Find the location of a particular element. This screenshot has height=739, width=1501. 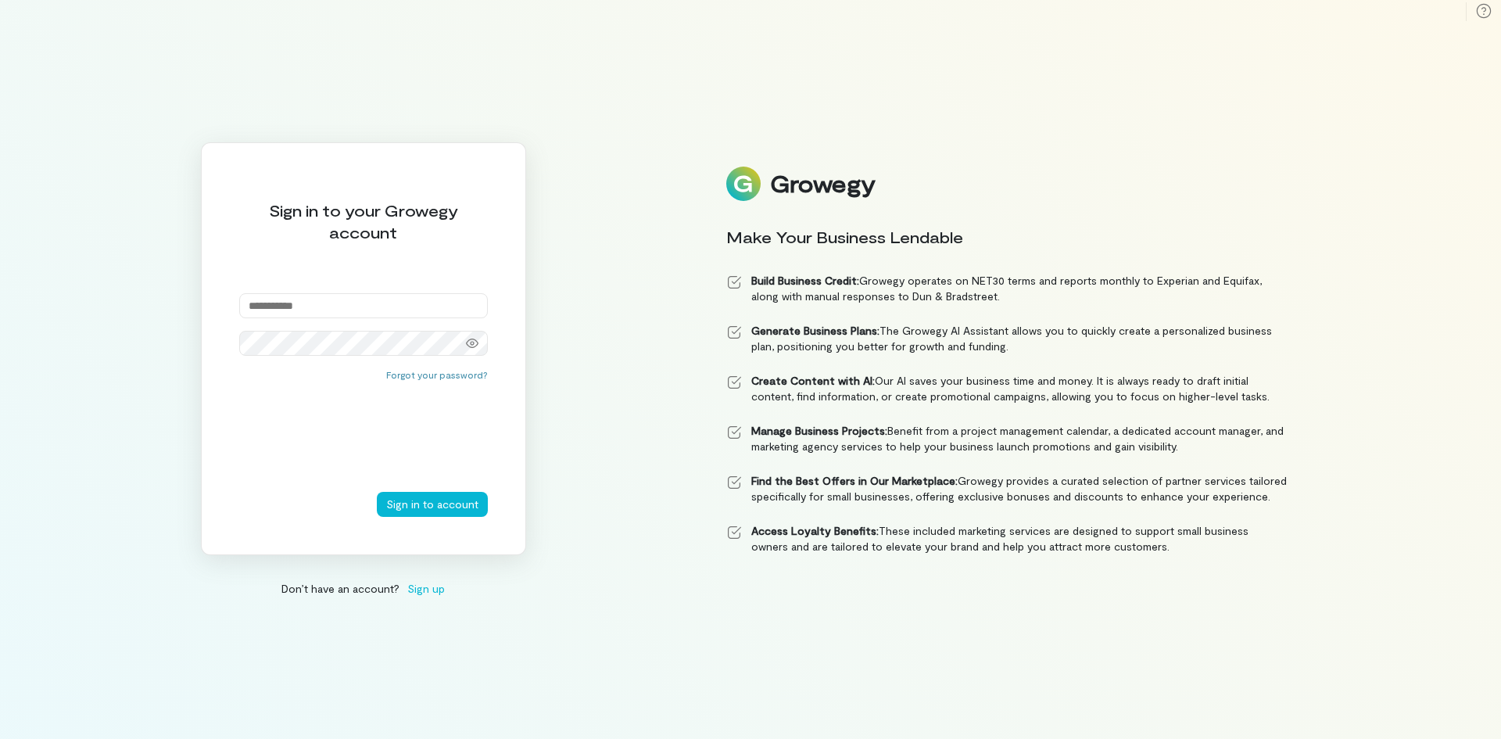

strong: Create Content with AI: is located at coordinates (813, 380).